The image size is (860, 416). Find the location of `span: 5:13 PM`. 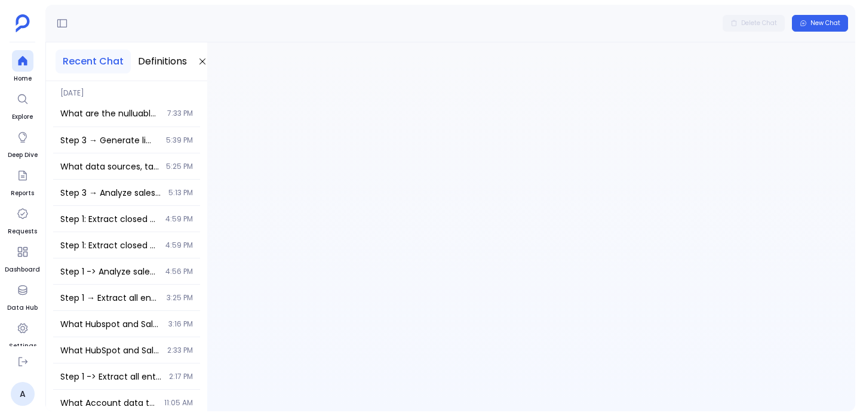

span: 5:13 PM is located at coordinates (180, 193).